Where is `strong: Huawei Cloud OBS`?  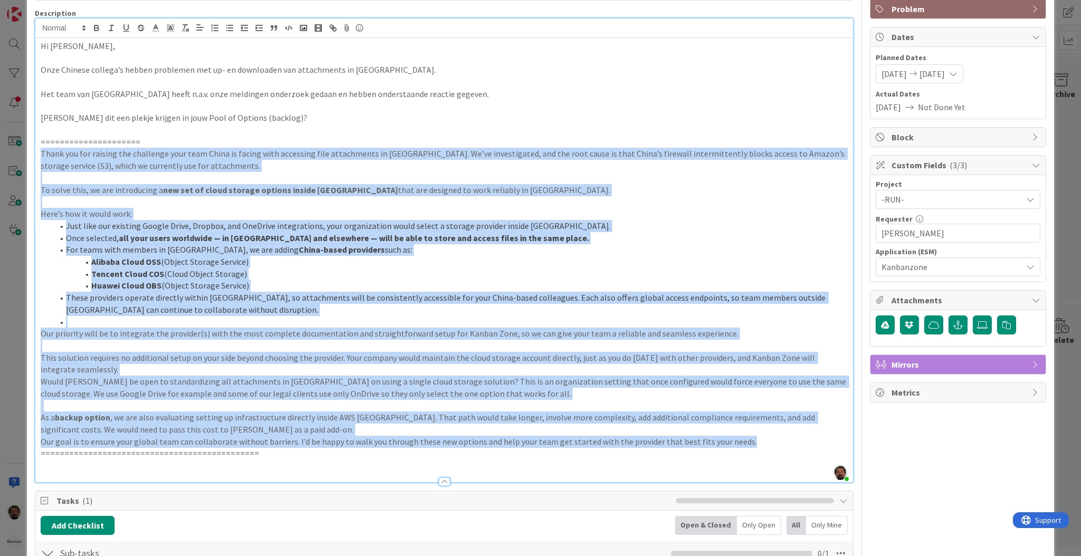
strong: Huawei Cloud OBS is located at coordinates (126, 286).